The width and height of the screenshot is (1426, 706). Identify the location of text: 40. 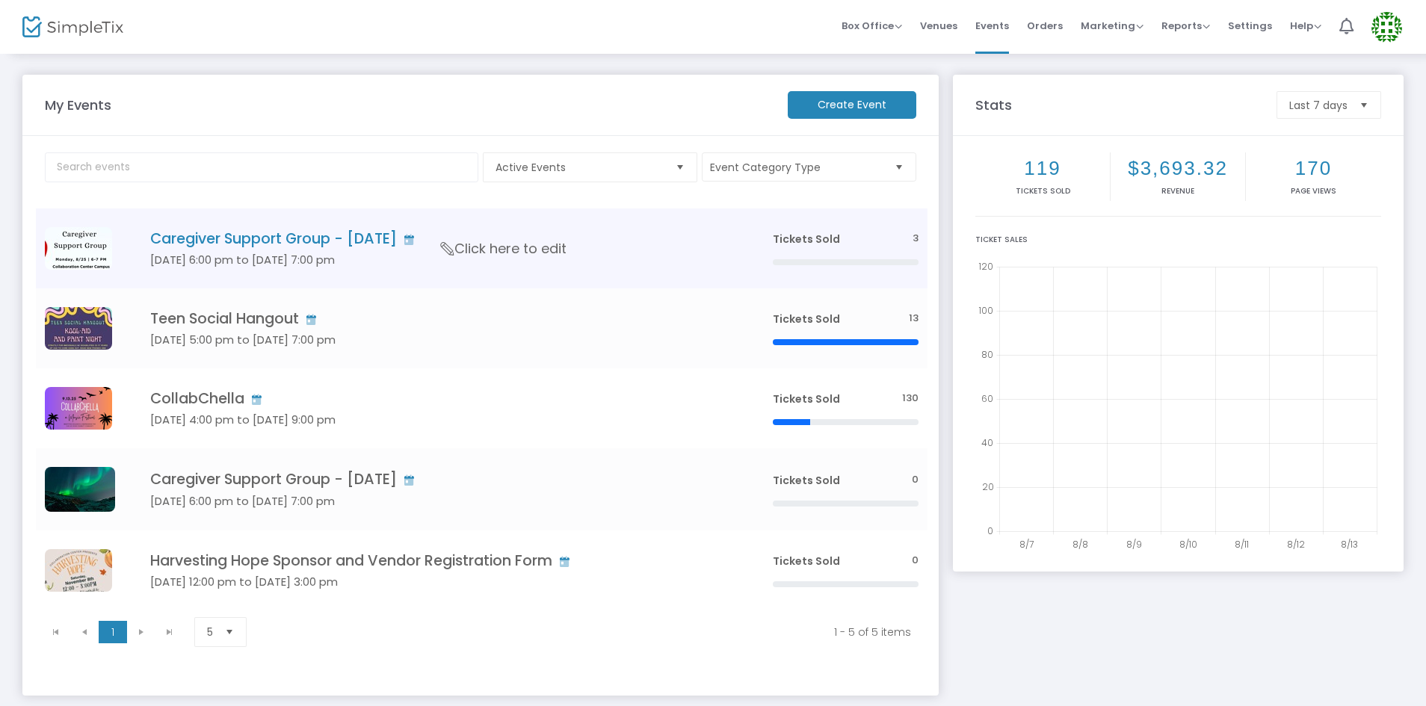
(987, 442).